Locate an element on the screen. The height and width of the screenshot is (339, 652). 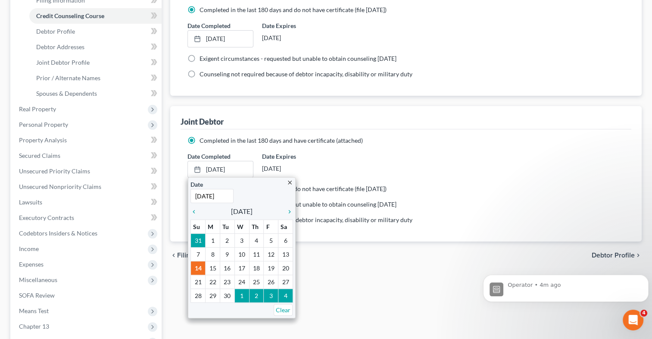
td: 5 is located at coordinates (271, 240).